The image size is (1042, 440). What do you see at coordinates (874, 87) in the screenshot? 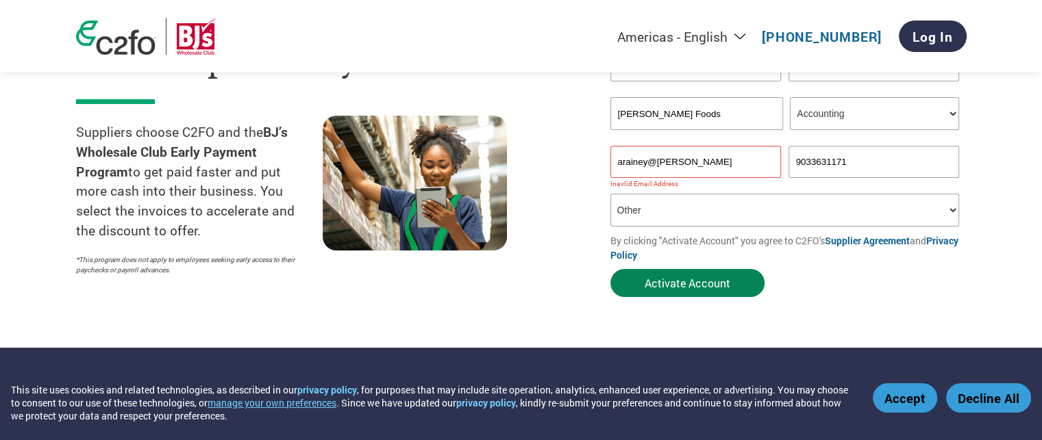
I see `div: Invalid last name or last name is too long` at bounding box center [874, 87].